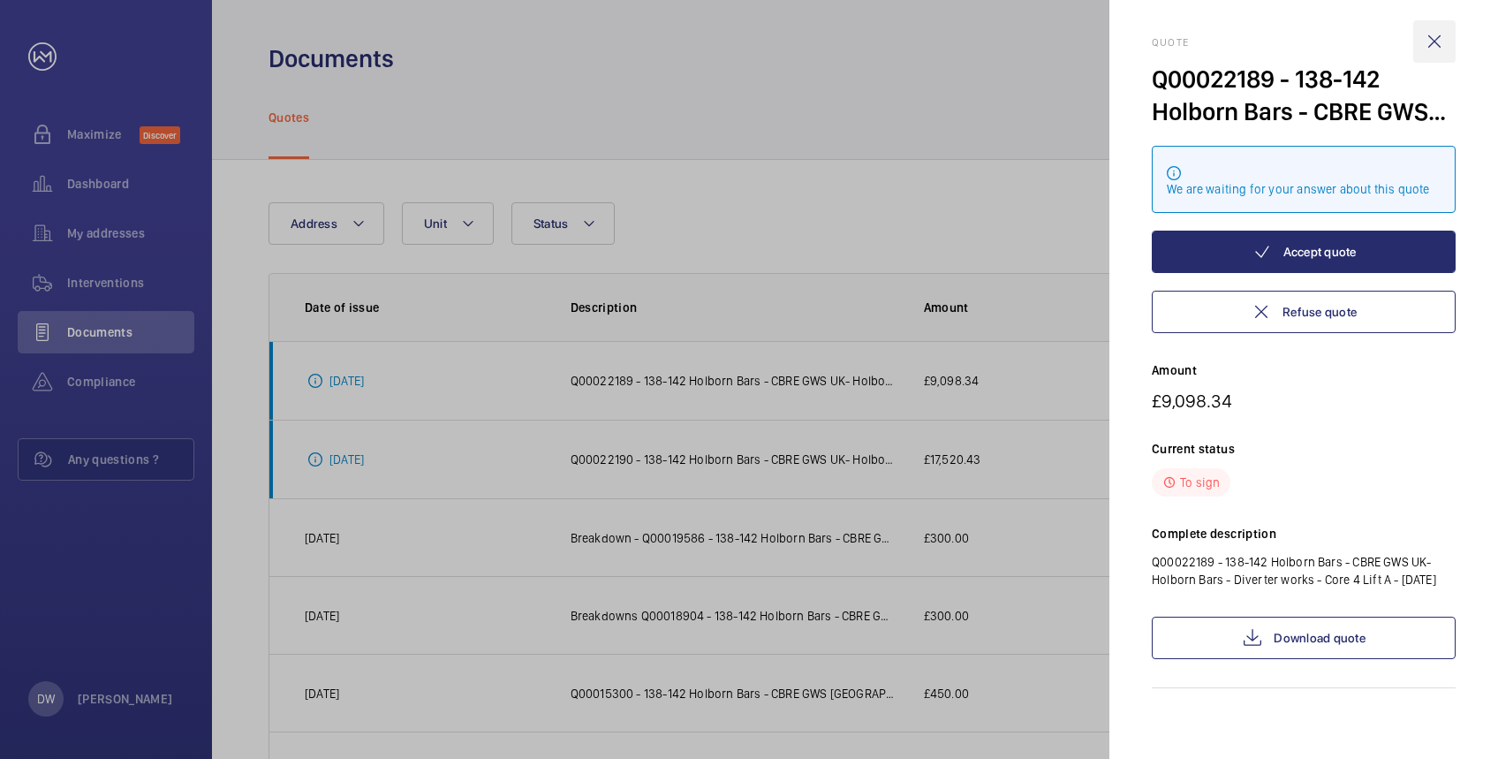  I want to click on div: We are waiting for your answer about this quote, so click(1304, 189).